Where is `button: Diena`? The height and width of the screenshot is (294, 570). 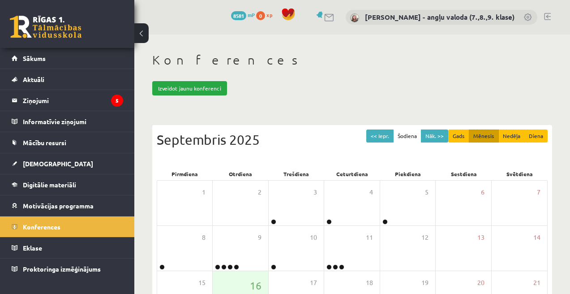
button: Diena is located at coordinates (536, 136).